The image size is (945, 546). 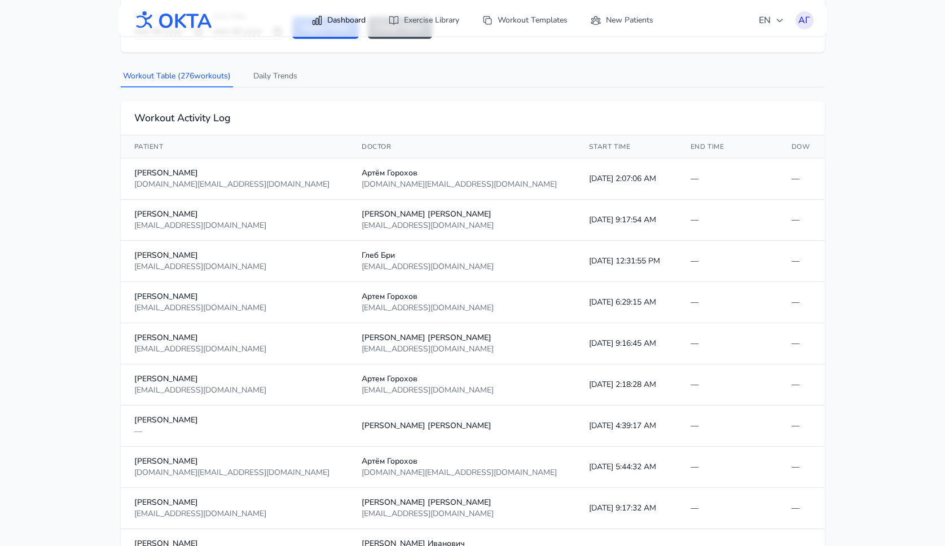 What do you see at coordinates (462, 147) in the screenshot?
I see `th: Doctor` at bounding box center [462, 147].